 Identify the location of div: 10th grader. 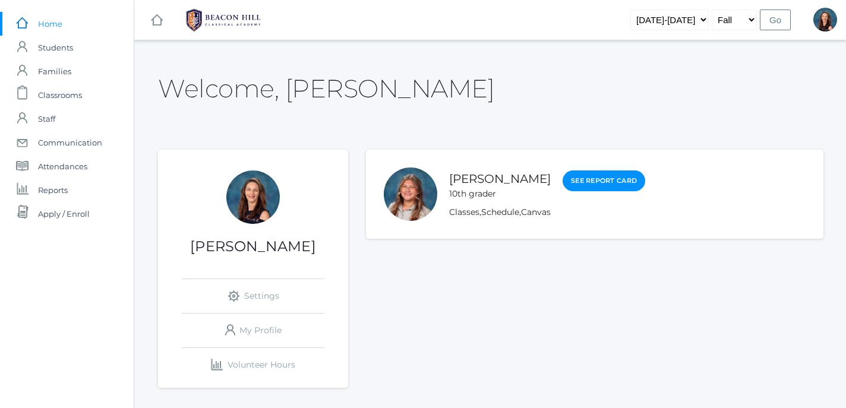
(499, 194).